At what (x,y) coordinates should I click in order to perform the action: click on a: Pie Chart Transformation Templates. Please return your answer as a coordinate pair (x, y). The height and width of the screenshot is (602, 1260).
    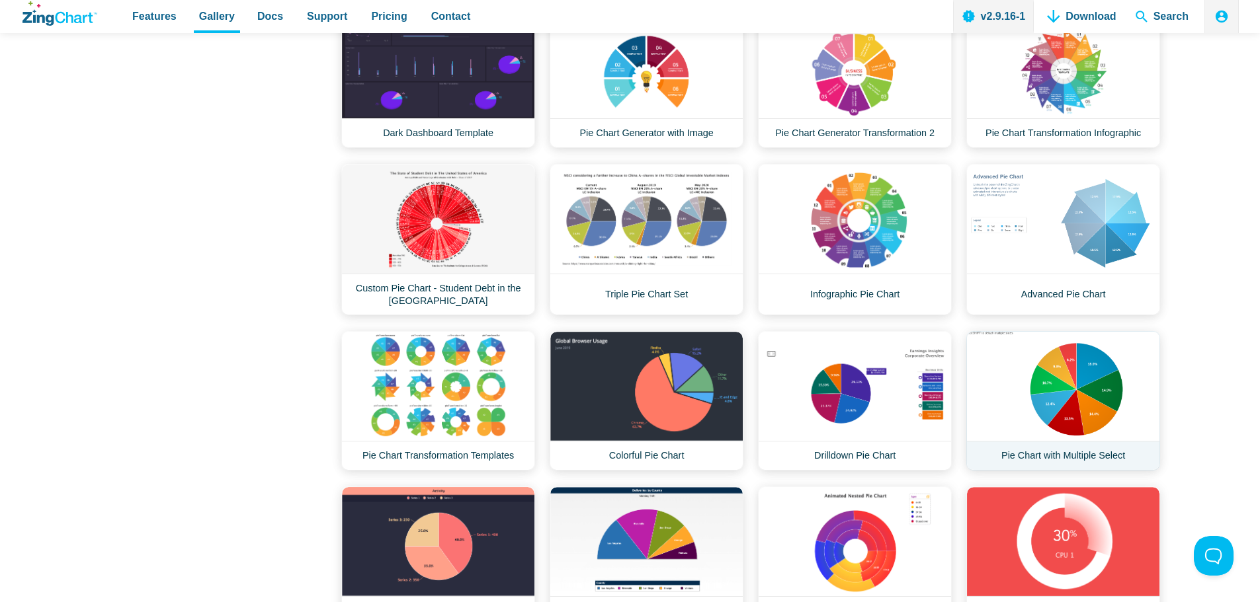
    Looking at the image, I should click on (438, 401).